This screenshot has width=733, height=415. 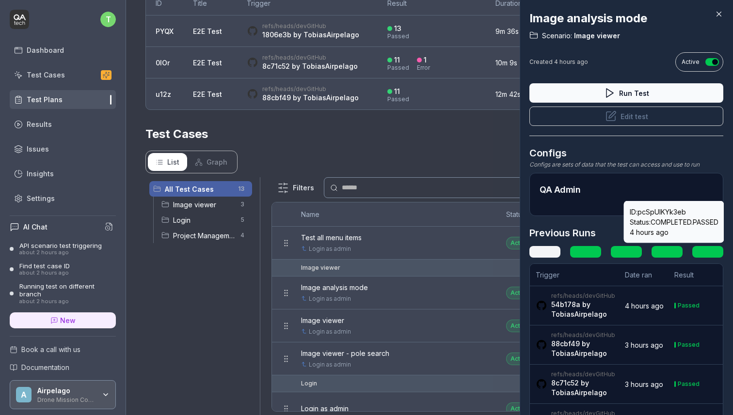 I want to click on h3: Previous Runs, so click(x=562, y=233).